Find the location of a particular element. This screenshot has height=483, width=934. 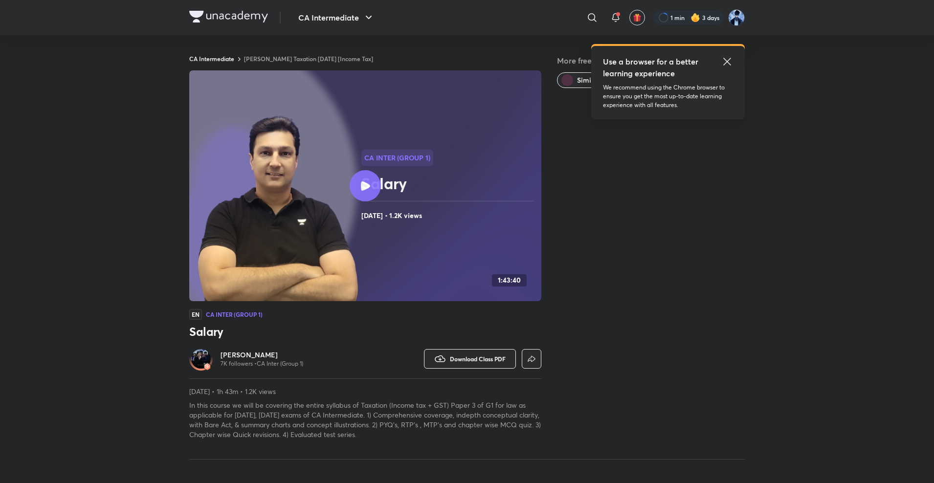

img: streak is located at coordinates (695, 18).